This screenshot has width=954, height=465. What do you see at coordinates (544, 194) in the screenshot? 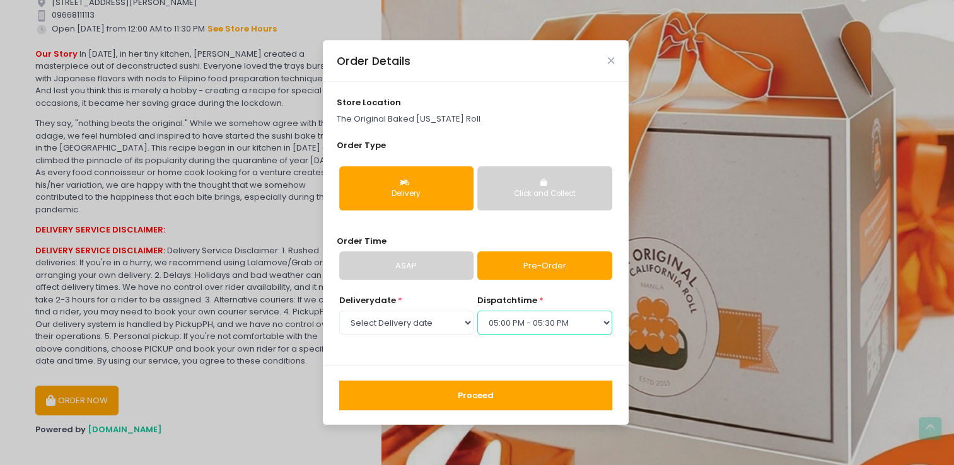
I see `div: Click and Collect` at bounding box center [544, 194].